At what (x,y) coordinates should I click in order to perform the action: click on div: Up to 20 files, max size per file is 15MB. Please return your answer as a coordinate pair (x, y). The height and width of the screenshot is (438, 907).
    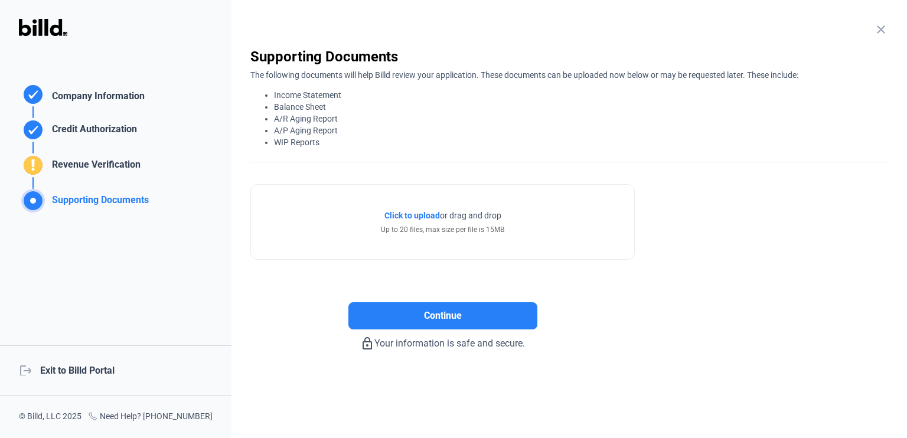
    Looking at the image, I should click on (443, 230).